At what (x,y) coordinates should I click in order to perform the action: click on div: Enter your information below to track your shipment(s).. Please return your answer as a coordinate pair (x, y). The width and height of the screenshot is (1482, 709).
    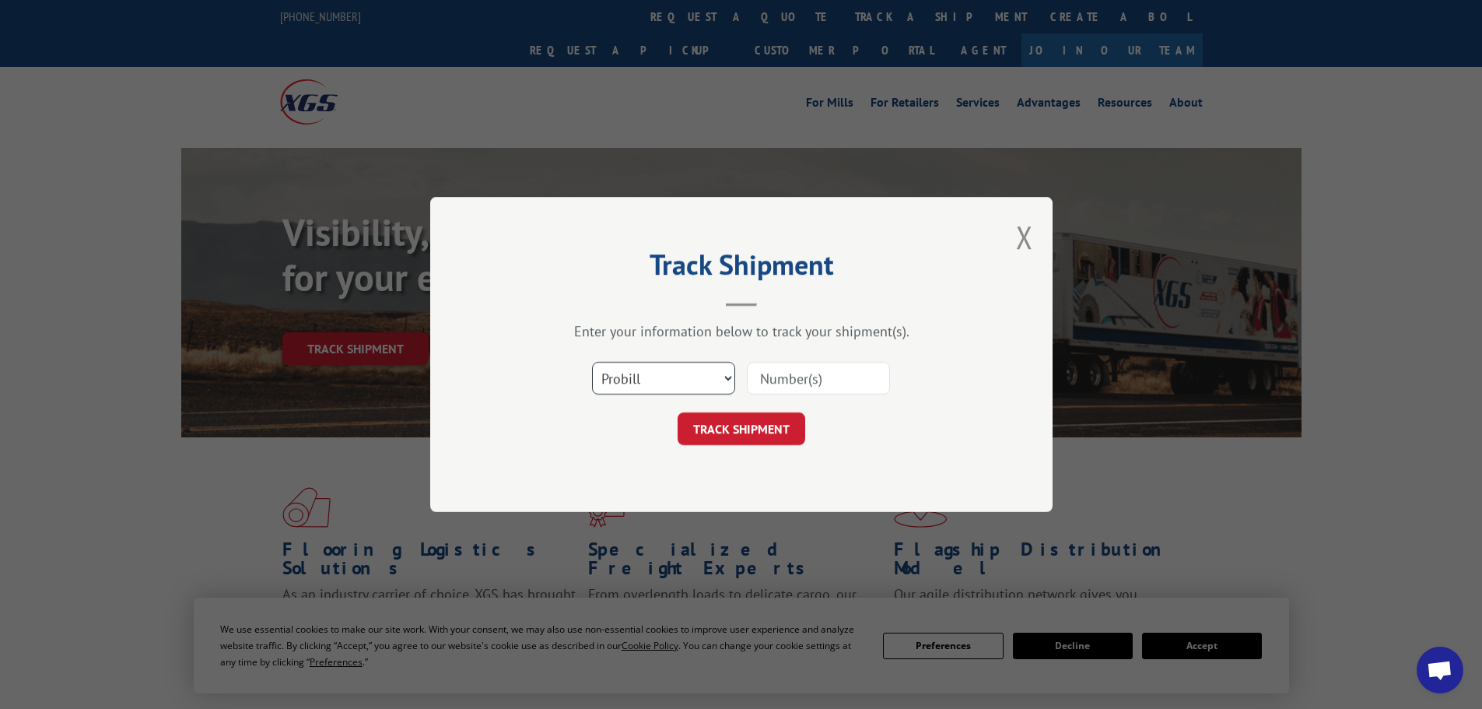
    Looking at the image, I should click on (741, 331).